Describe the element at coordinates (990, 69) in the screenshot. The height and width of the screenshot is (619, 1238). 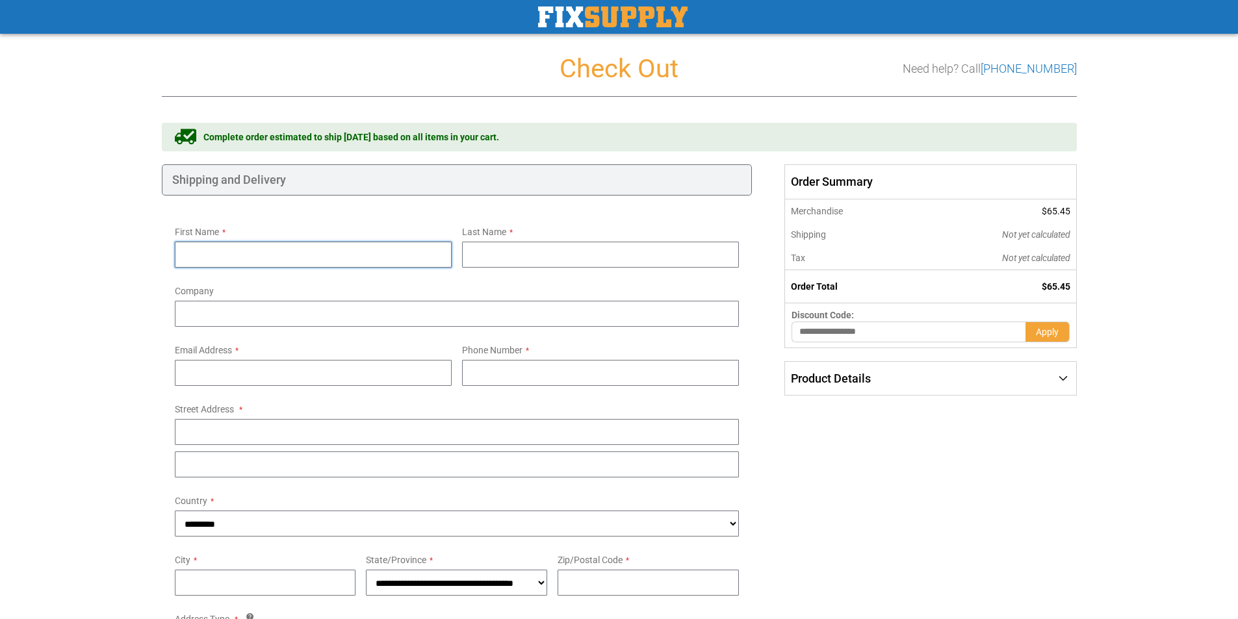
I see `h3: Need help? Call` at that location.